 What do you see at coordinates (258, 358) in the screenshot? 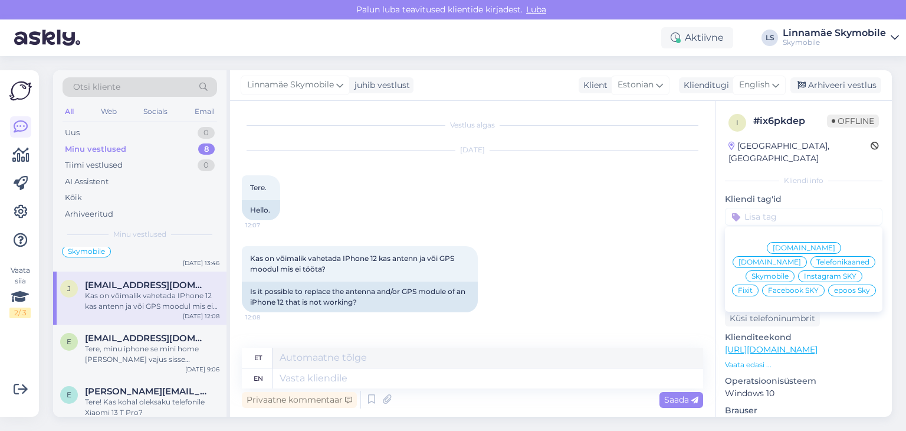
I see `div: et` at bounding box center [258, 358].